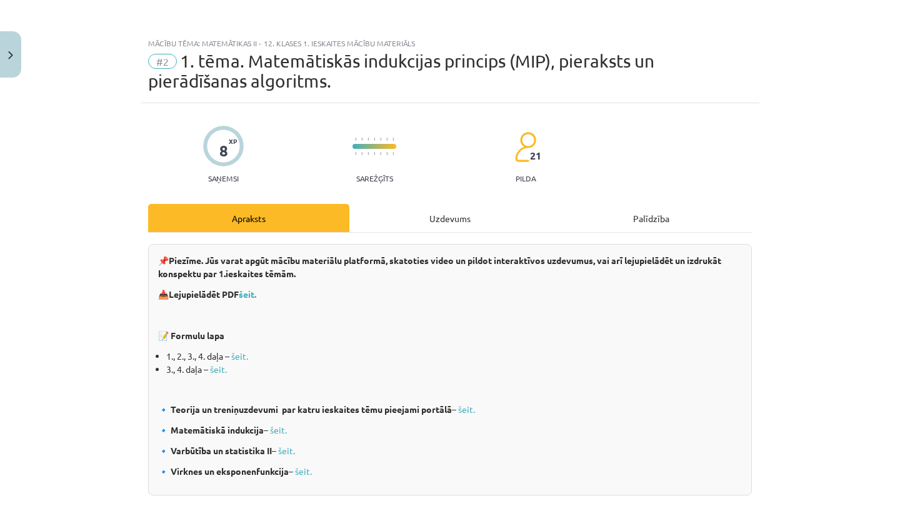  Describe the element at coordinates (249, 218) in the screenshot. I see `div: Apraksts` at that location.